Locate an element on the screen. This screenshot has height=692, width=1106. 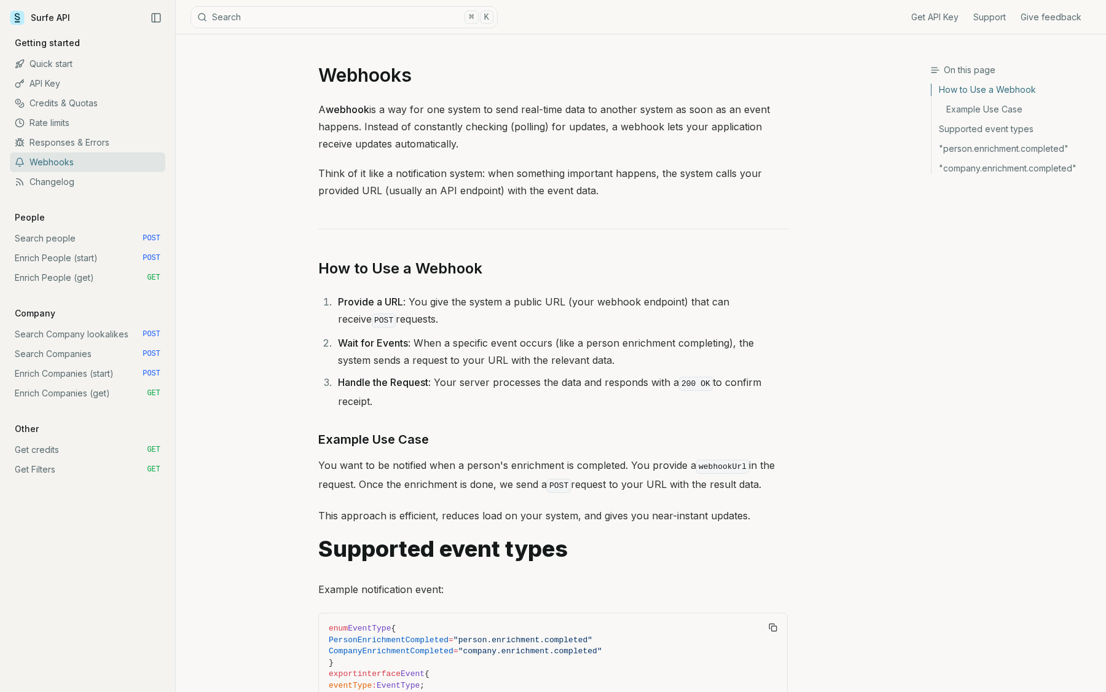
strong: Handle the Request is located at coordinates (383, 382).